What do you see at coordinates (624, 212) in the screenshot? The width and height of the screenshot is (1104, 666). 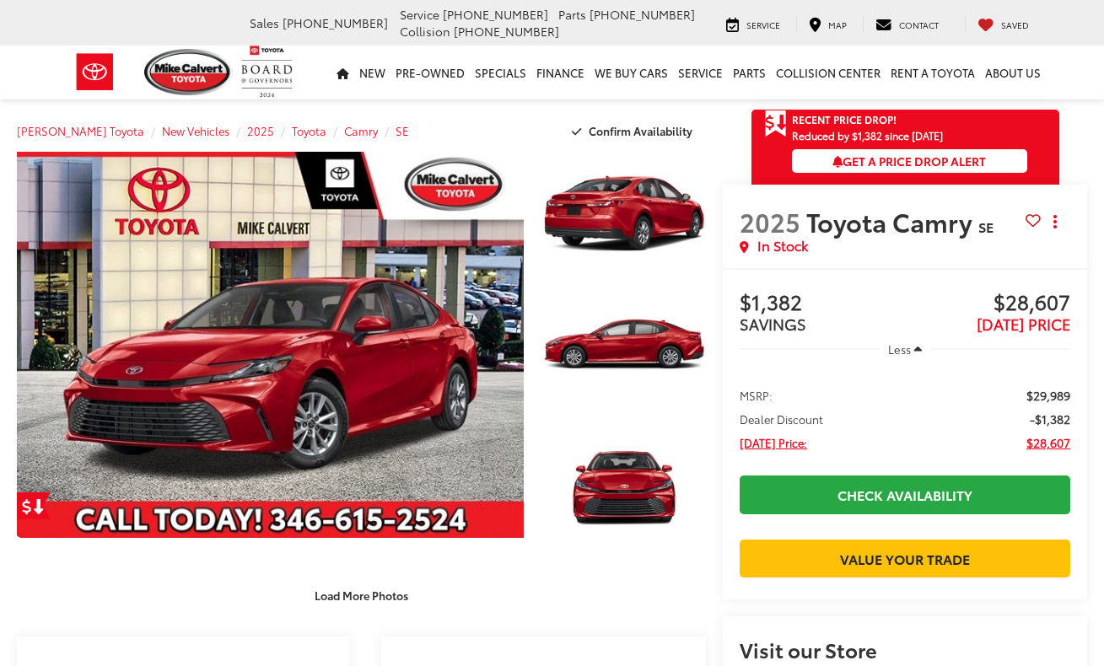 I see `a: Expand Photo 1` at bounding box center [624, 212].